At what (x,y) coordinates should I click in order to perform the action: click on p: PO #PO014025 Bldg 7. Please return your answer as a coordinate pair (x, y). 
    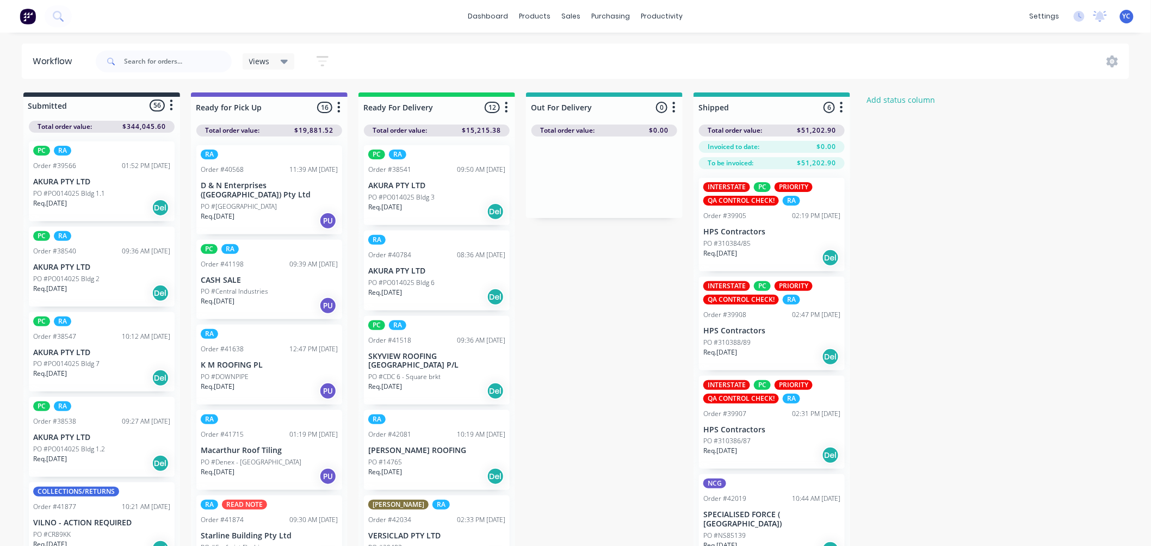
    Looking at the image, I should click on (66, 364).